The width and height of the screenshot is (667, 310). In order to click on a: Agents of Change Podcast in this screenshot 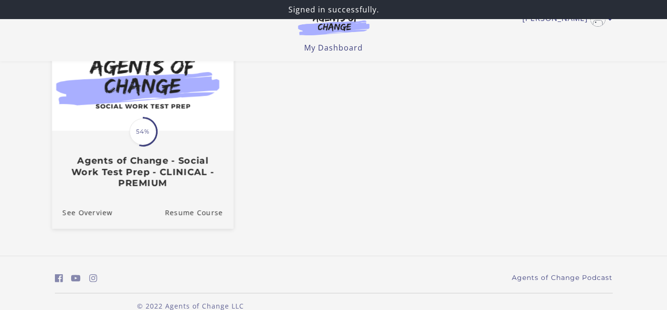, I will do `click(562, 278)`.